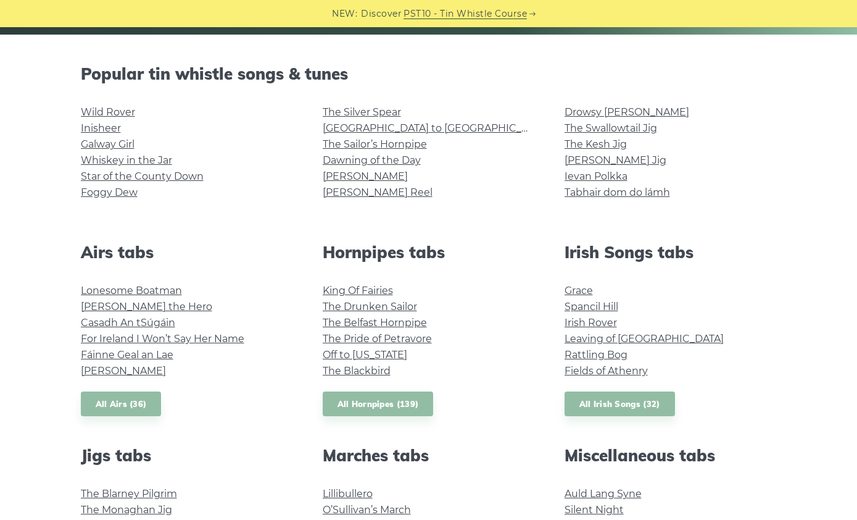 The width and height of the screenshot is (857, 520). Describe the element at coordinates (142, 176) in the screenshot. I see `a: Star of the County Down` at that location.